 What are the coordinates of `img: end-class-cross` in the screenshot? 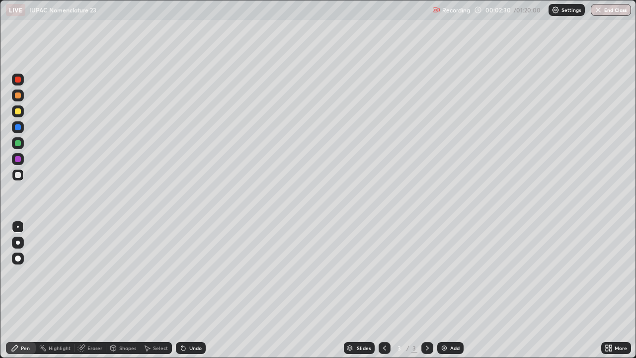 It's located at (598, 10).